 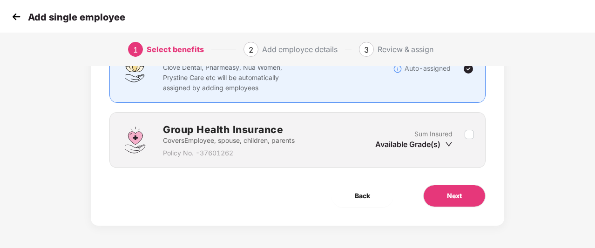 I want to click on button: Next, so click(x=455, y=196).